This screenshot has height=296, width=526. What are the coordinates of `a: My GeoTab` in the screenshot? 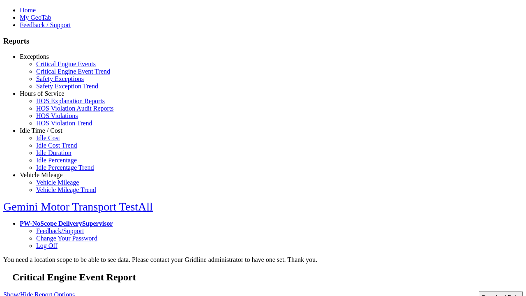 It's located at (35, 17).